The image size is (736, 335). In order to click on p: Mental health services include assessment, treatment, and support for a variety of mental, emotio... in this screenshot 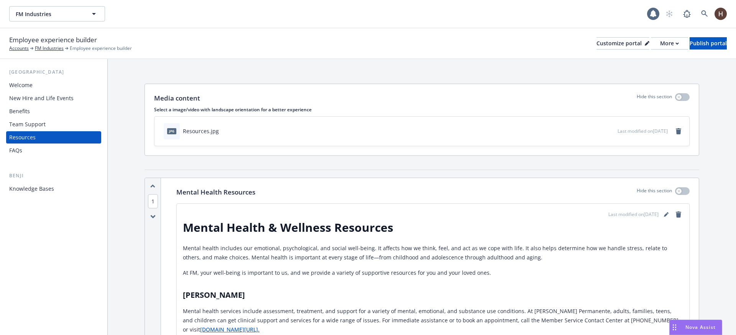, I will do `click(433, 320)`.